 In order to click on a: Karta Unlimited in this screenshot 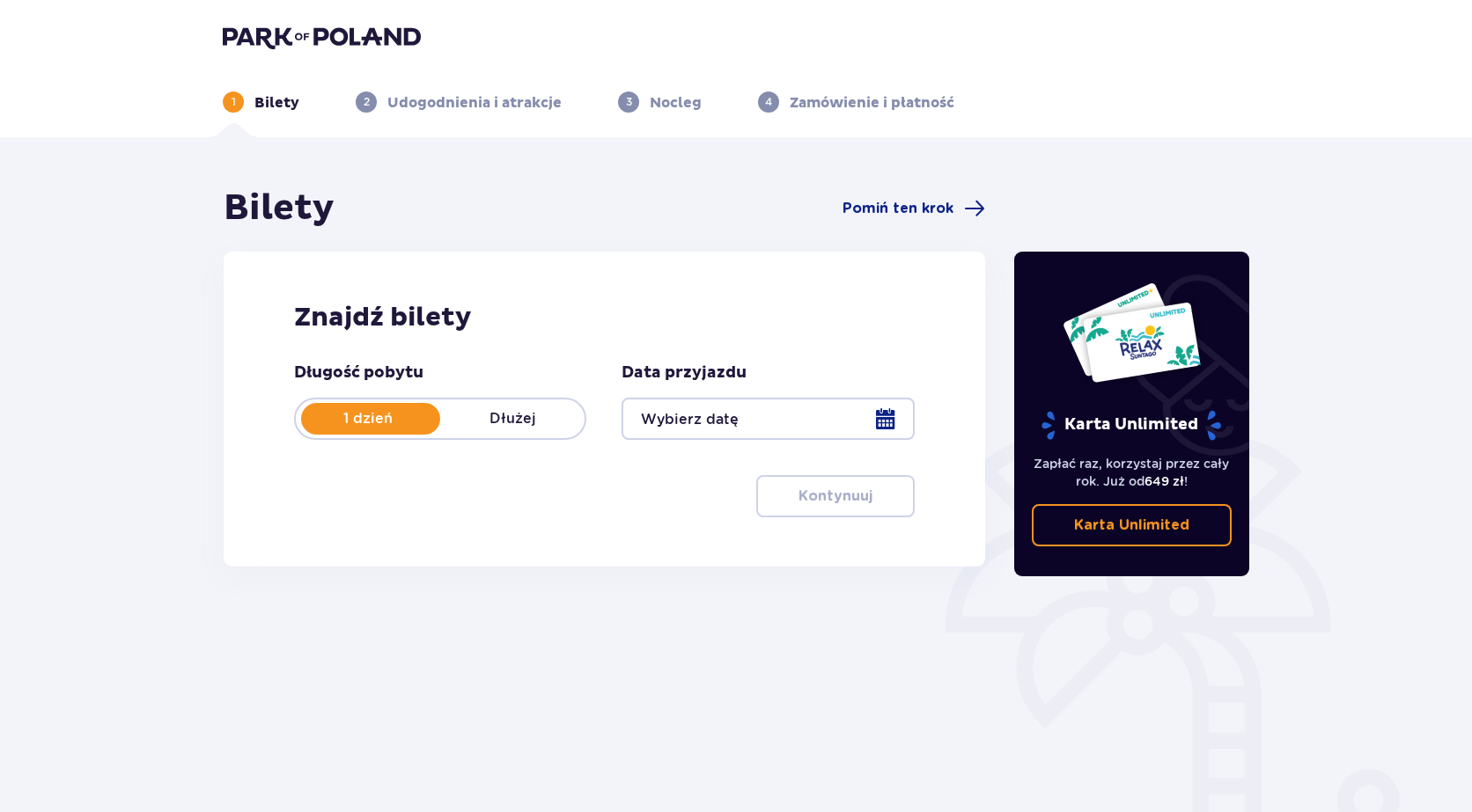, I will do `click(1132, 525)`.